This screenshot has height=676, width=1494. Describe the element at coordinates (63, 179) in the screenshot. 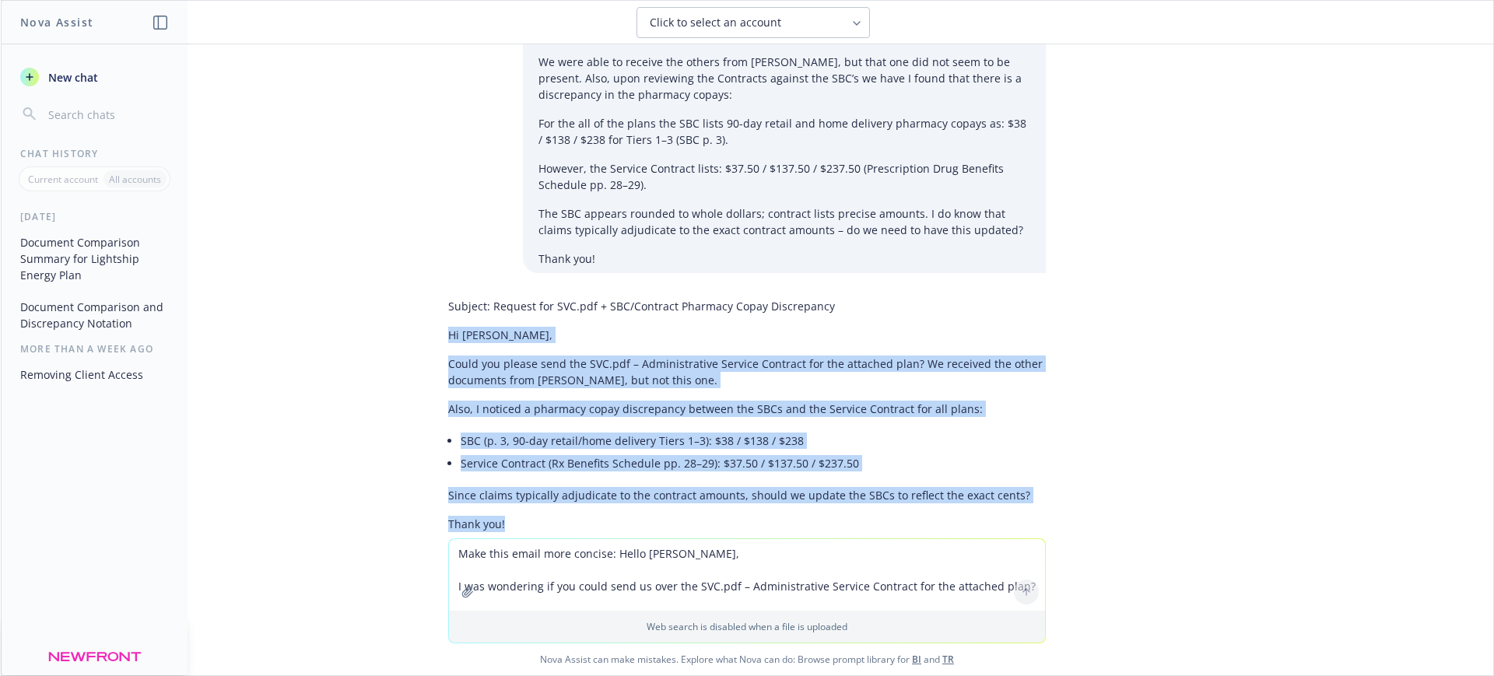

I see `p: Current account` at that location.